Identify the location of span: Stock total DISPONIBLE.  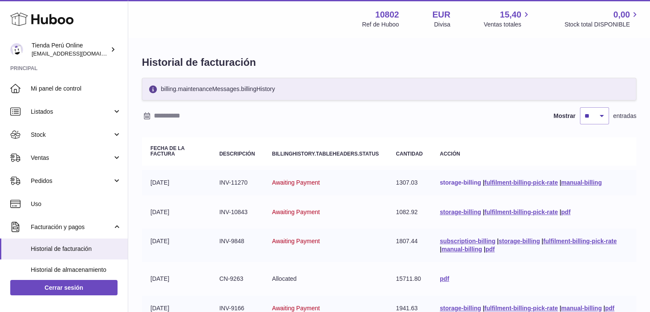
(602, 24).